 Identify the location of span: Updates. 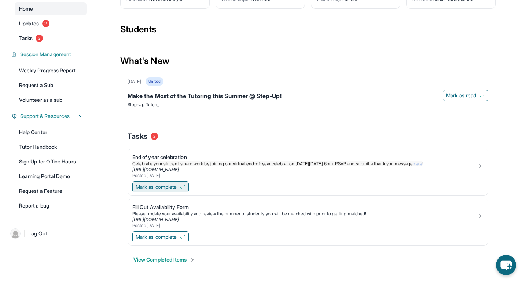
(29, 23).